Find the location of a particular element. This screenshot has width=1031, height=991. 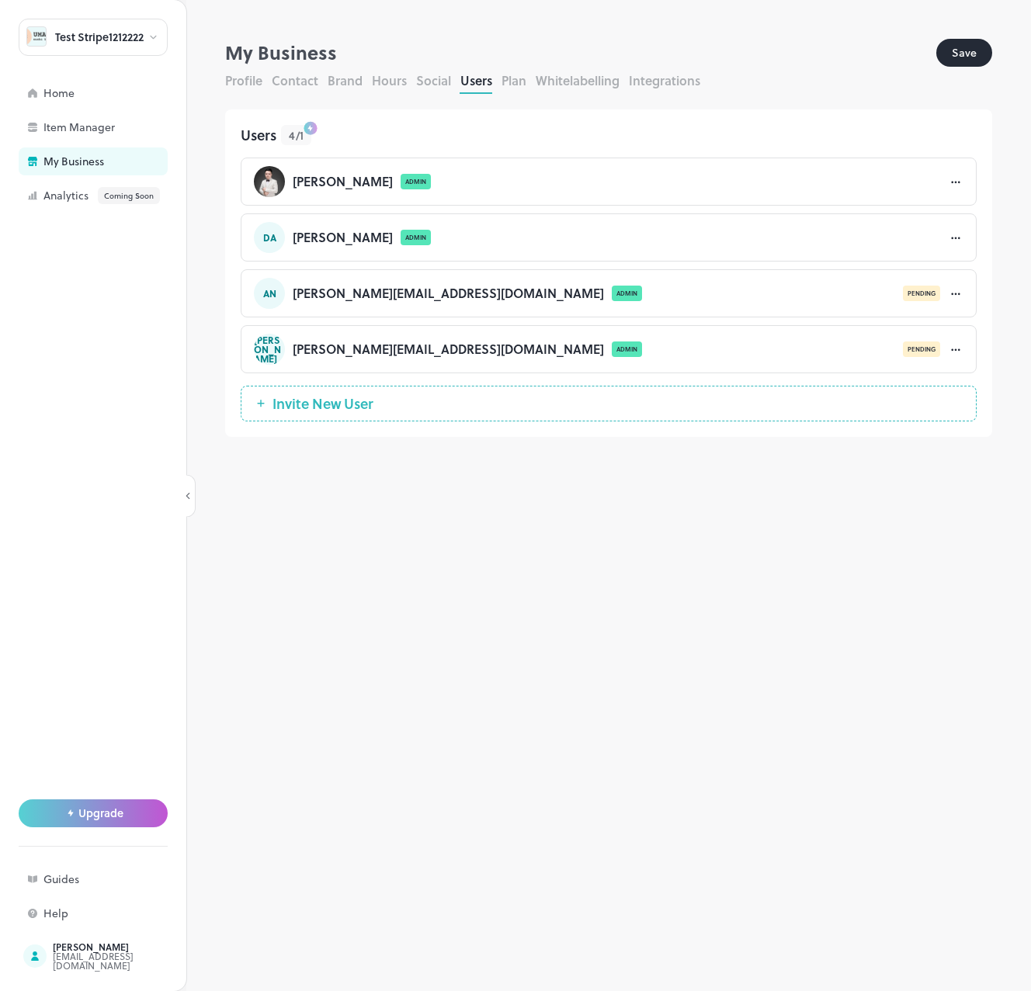

div: Users is located at coordinates (608, 135).